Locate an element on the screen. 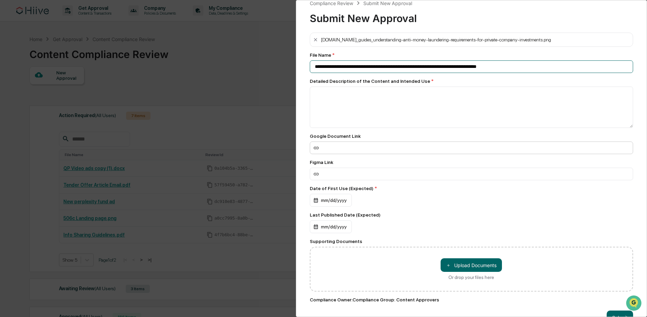  button: Or drop your files here is located at coordinates (471, 265).